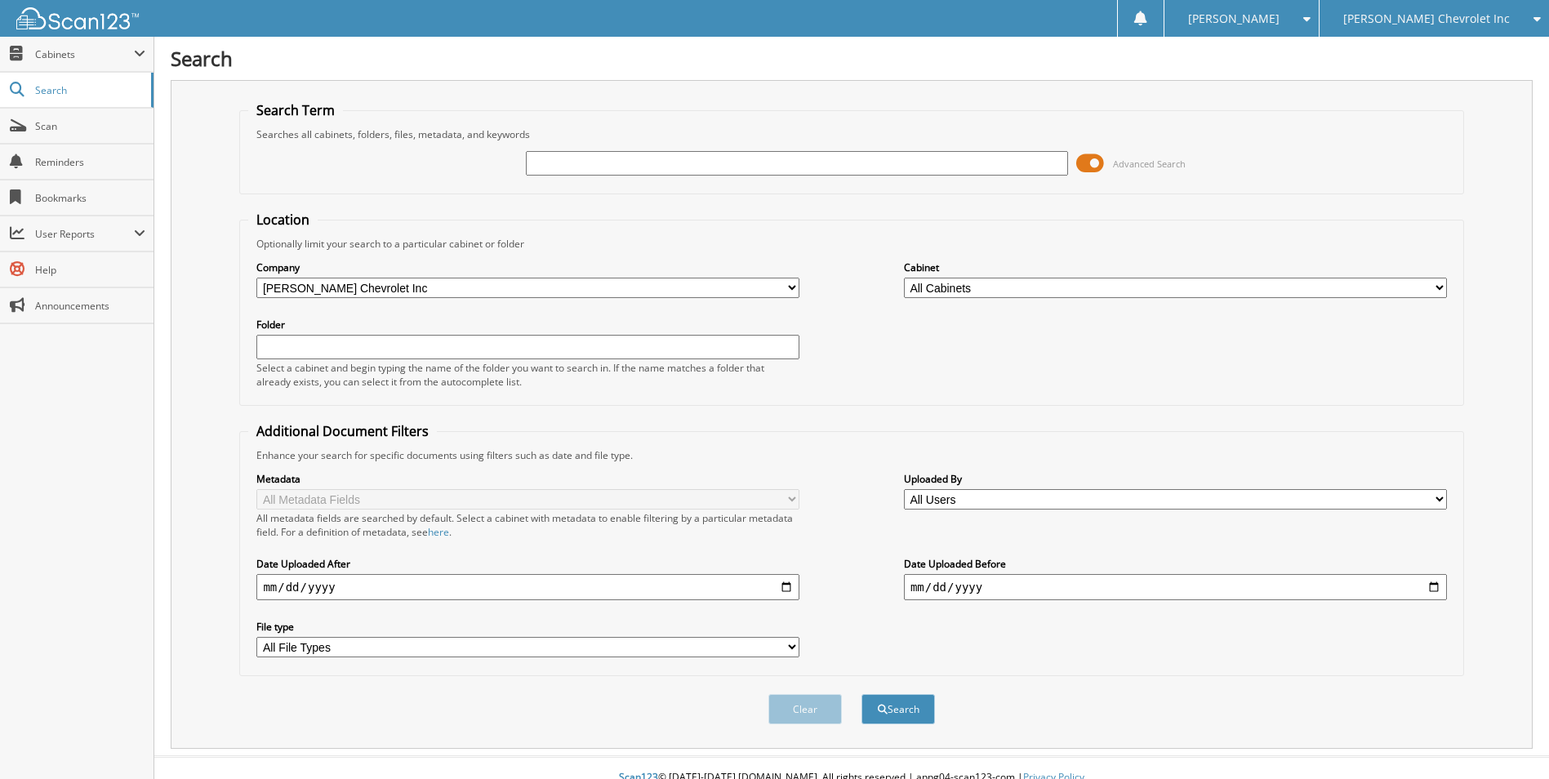  What do you see at coordinates (1175, 587) in the screenshot?
I see `input: end` at bounding box center [1175, 587].